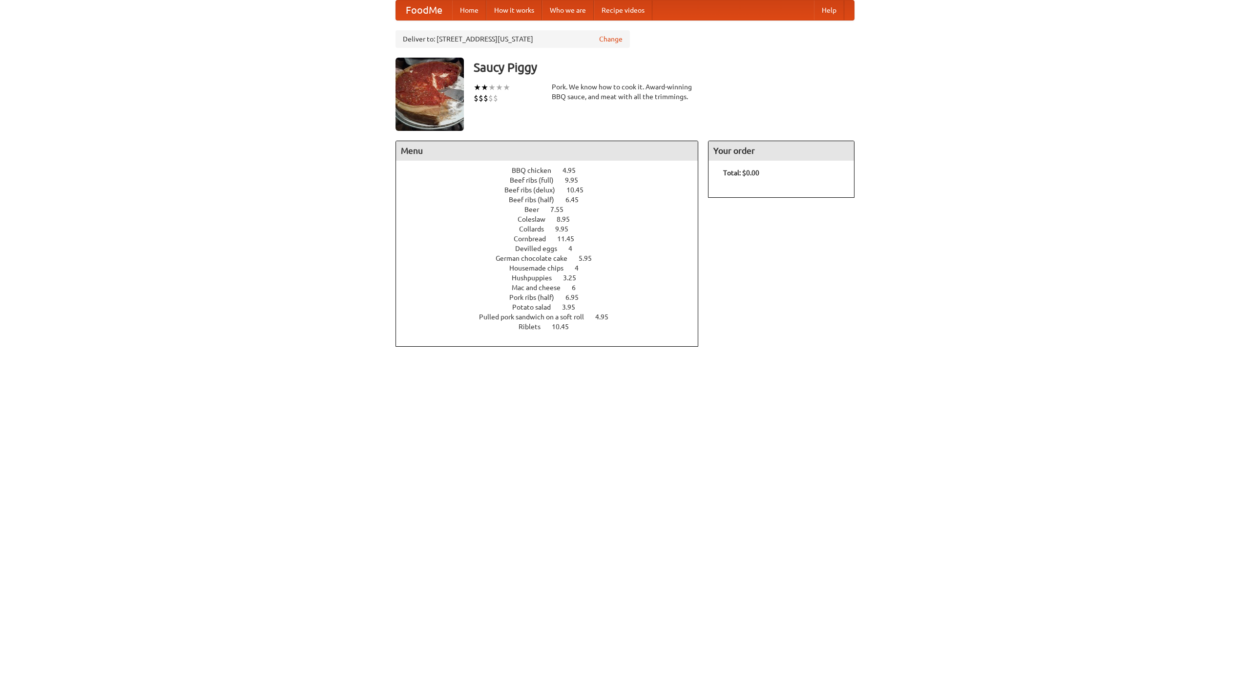 The height and width of the screenshot is (691, 1250). What do you see at coordinates (568, 219) in the screenshot?
I see `span: 8.95` at bounding box center [568, 219].